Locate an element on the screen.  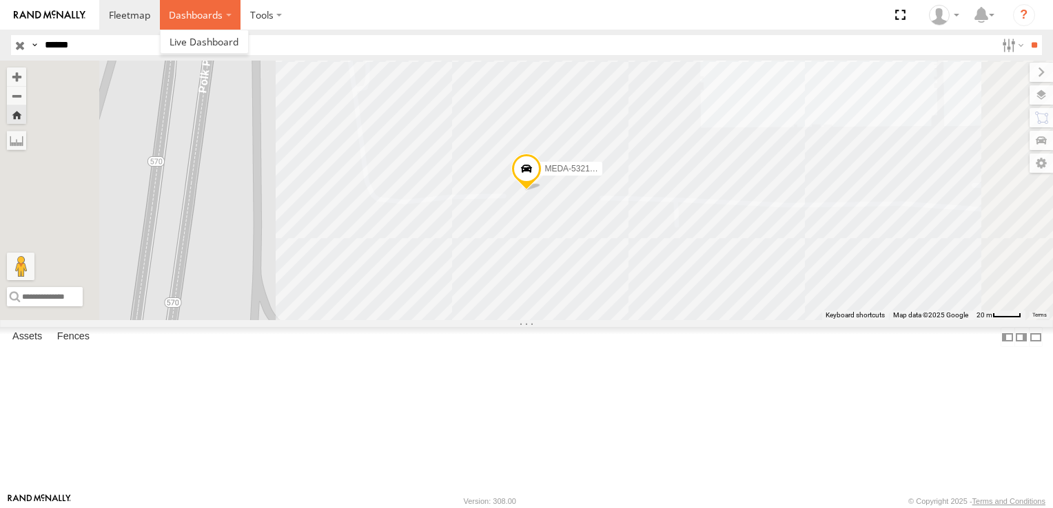
button: Zoom in is located at coordinates (17, 76).